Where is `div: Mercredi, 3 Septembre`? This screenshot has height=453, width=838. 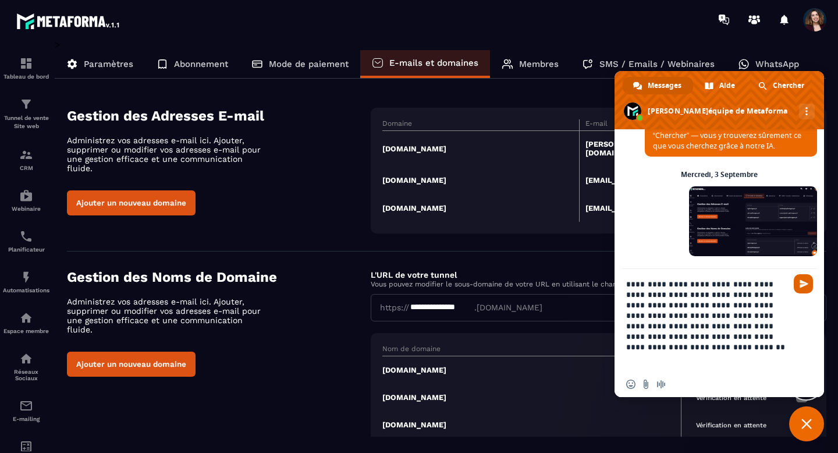 div: Mercredi, 3 Septembre is located at coordinates (720, 175).